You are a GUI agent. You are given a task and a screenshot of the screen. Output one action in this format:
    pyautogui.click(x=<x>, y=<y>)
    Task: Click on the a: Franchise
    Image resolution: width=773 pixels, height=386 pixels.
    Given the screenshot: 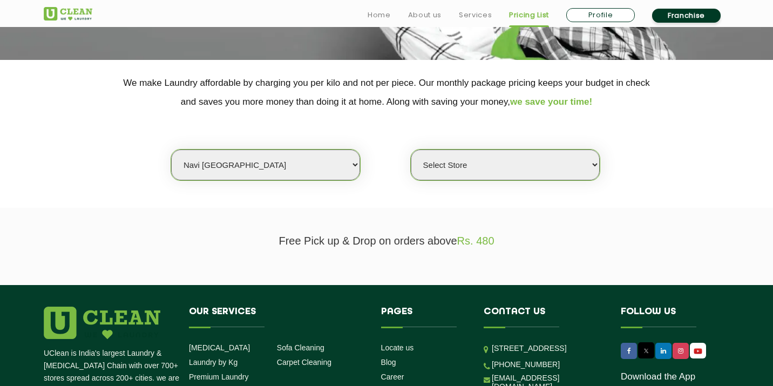 What is the action you would take?
    pyautogui.click(x=686, y=16)
    